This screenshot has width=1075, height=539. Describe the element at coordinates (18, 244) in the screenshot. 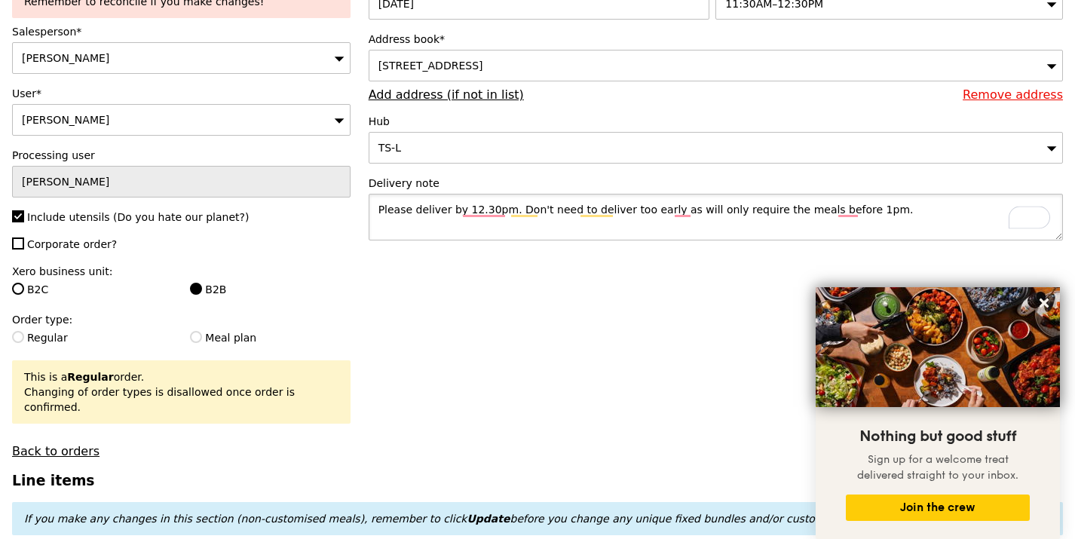

I see `input: Corporate order?` at that location.